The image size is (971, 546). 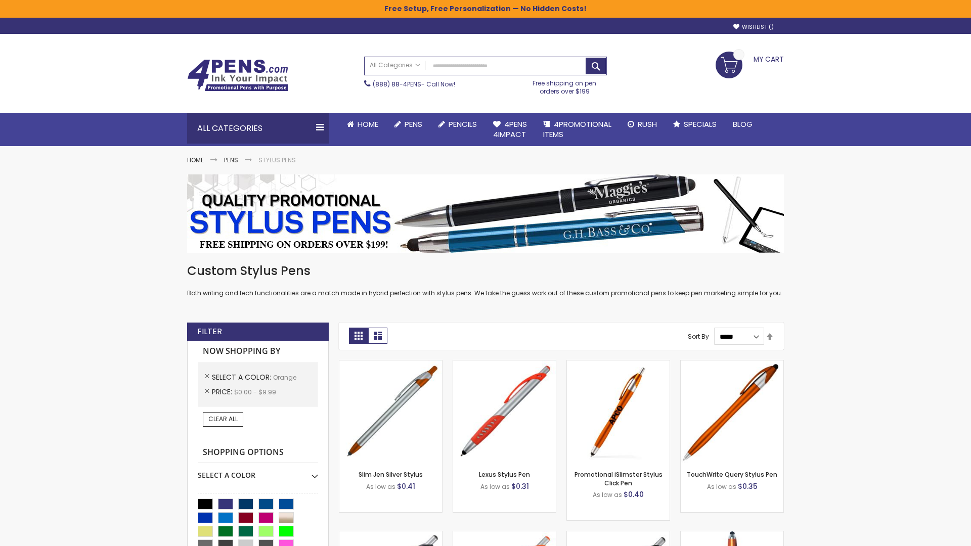 What do you see at coordinates (698, 336) in the screenshot?
I see `label: Sort By` at bounding box center [698, 336].